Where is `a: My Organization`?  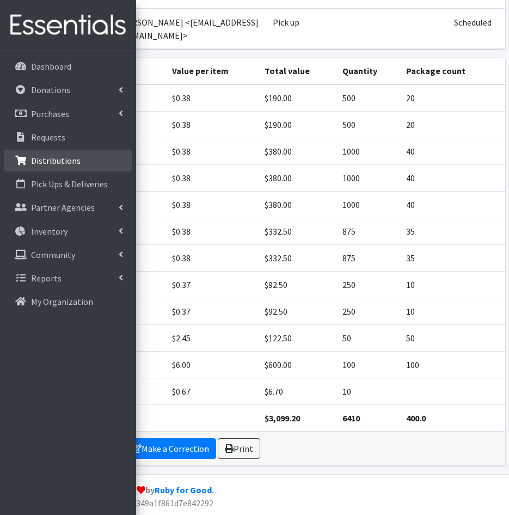
a: My Organization is located at coordinates (68, 302).